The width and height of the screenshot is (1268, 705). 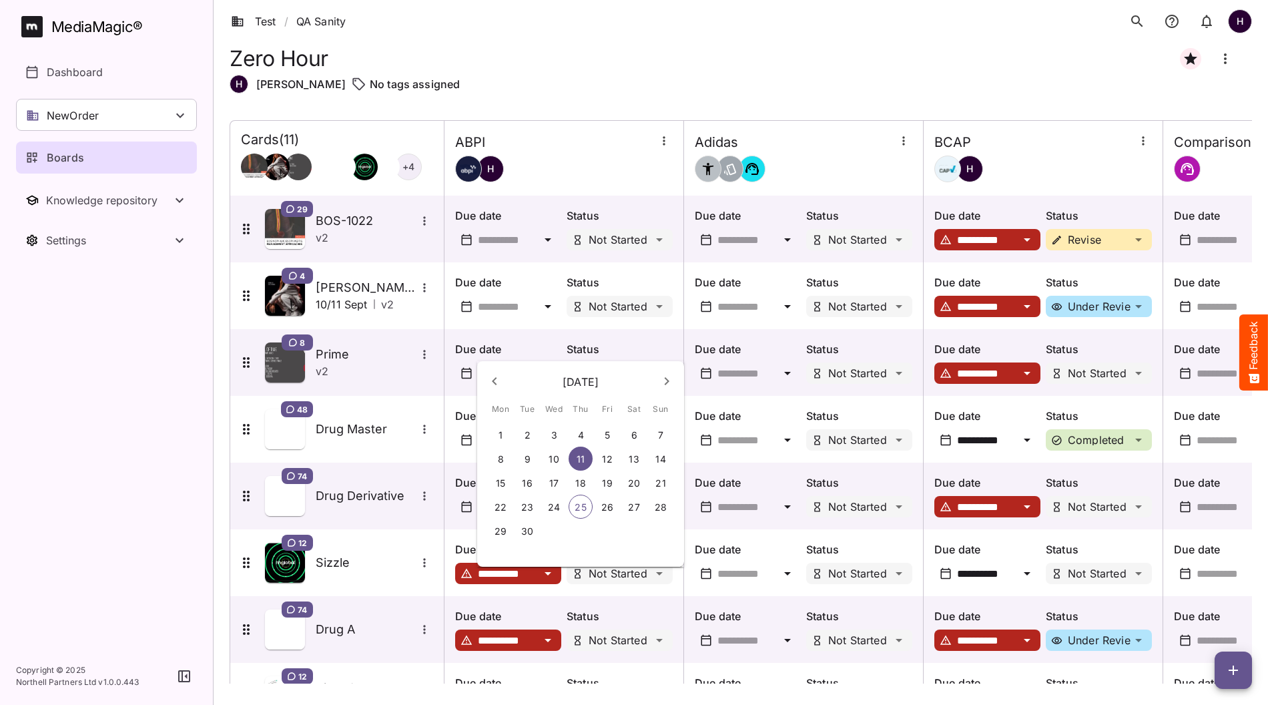 What do you see at coordinates (527, 530) in the screenshot?
I see `button: 30` at bounding box center [527, 530].